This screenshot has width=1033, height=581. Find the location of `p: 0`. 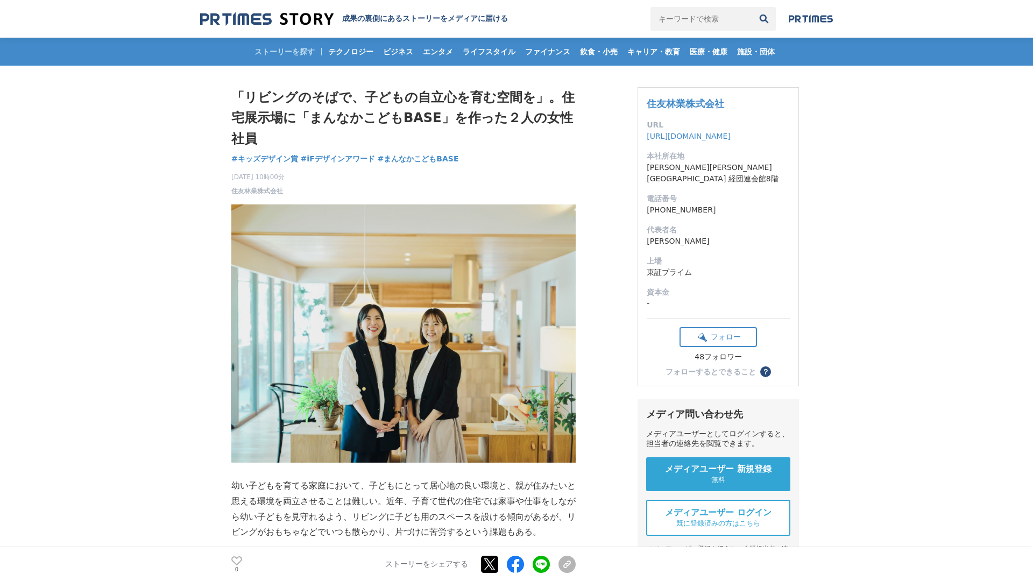

p: 0 is located at coordinates (237, 569).